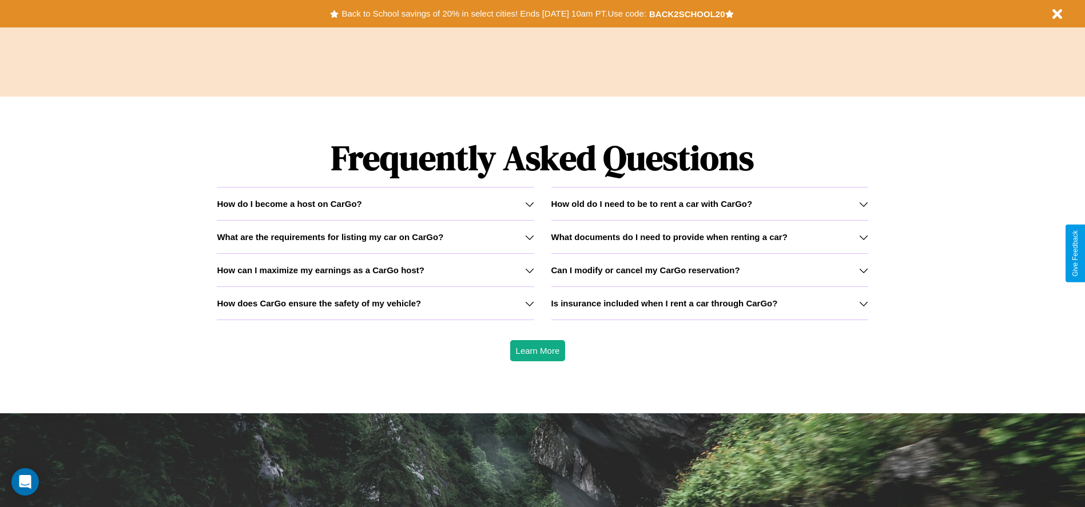  Describe the element at coordinates (646, 270) in the screenshot. I see `h3: Can I modify or cancel my CarGo reservation?` at that location.